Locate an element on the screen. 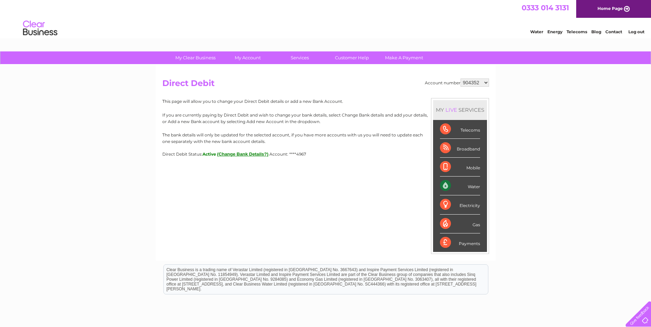 This screenshot has width=651, height=327. a: 0333 014 3131 is located at coordinates (545, 8).